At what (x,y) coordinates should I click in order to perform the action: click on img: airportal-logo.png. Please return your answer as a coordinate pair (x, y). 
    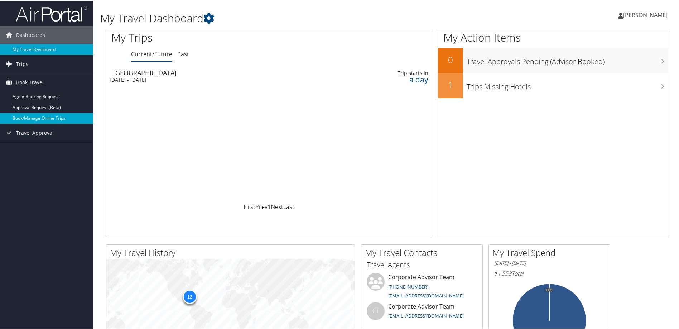
    Looking at the image, I should click on (52, 13).